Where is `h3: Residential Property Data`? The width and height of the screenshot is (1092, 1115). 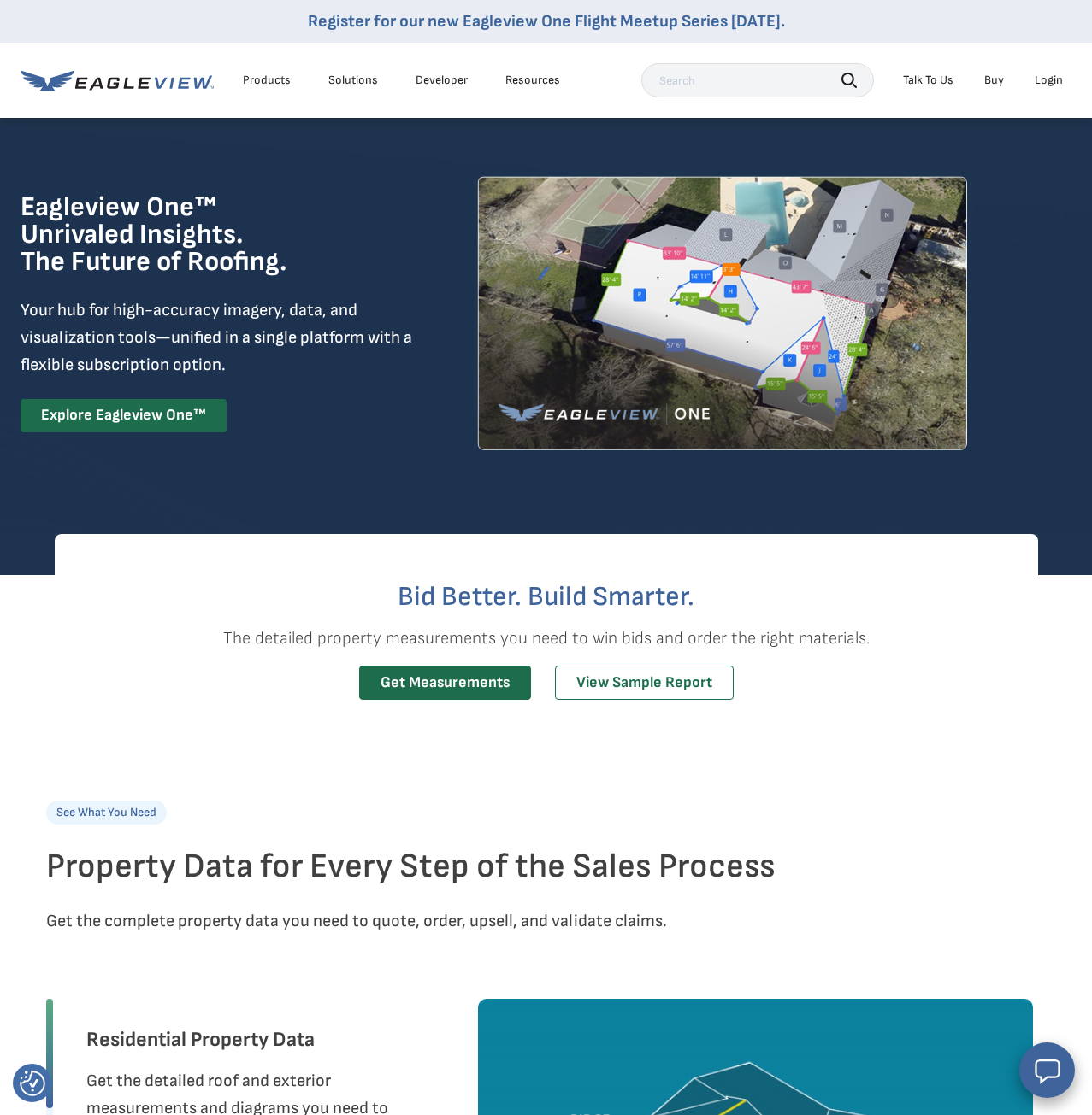
h3: Residential Property Data is located at coordinates (200, 1040).